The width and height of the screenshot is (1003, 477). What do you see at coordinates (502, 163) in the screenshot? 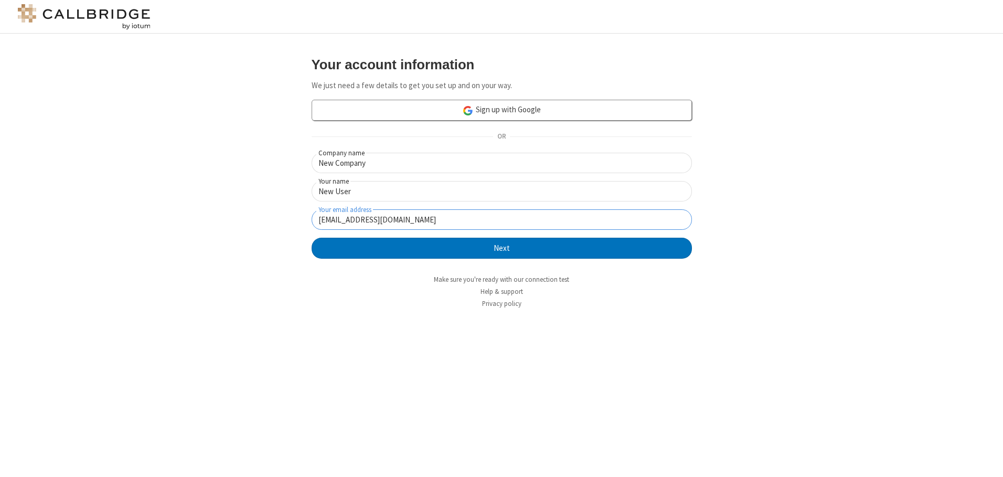
I see `input: Company name` at bounding box center [502, 163].